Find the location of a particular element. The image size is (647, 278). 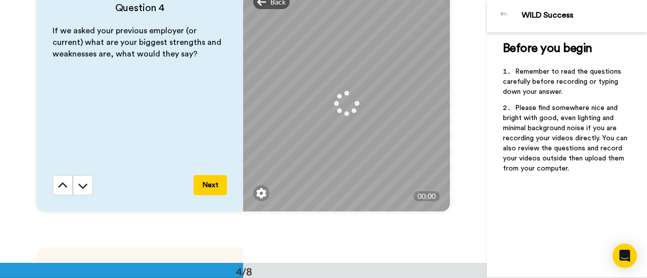

h4: Question 4 is located at coordinates (139, 8).